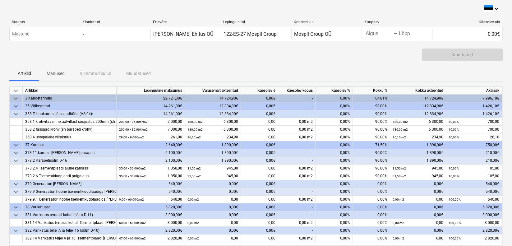  I want to click on div: Mospil Group OÜ, so click(313, 34).